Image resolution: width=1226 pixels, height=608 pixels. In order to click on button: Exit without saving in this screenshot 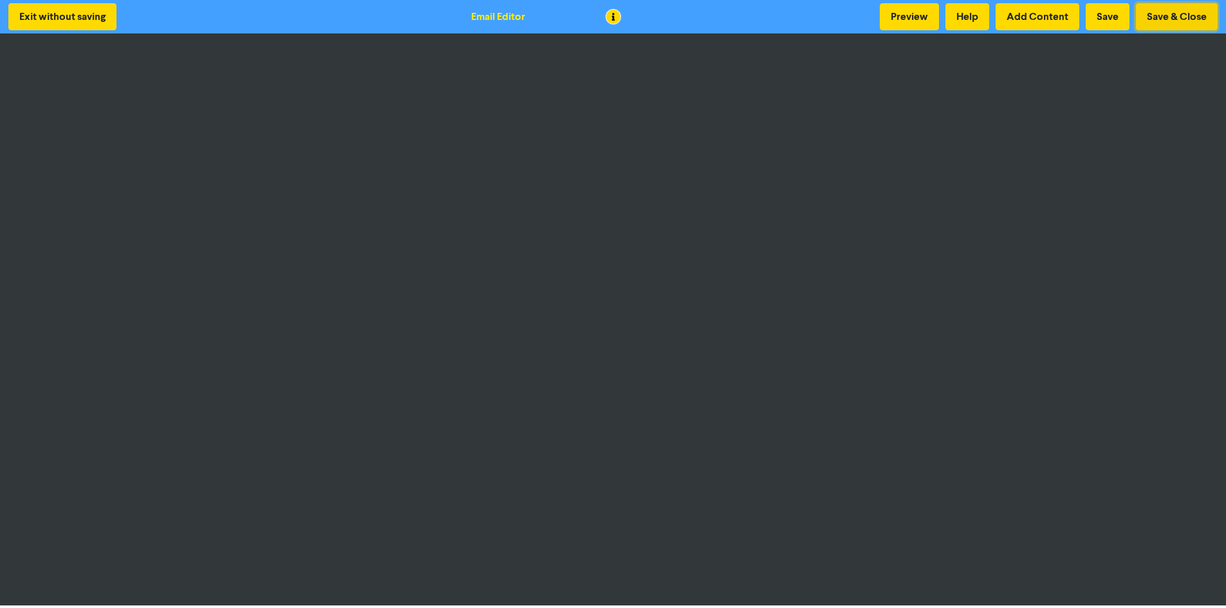, I will do `click(62, 17)`.